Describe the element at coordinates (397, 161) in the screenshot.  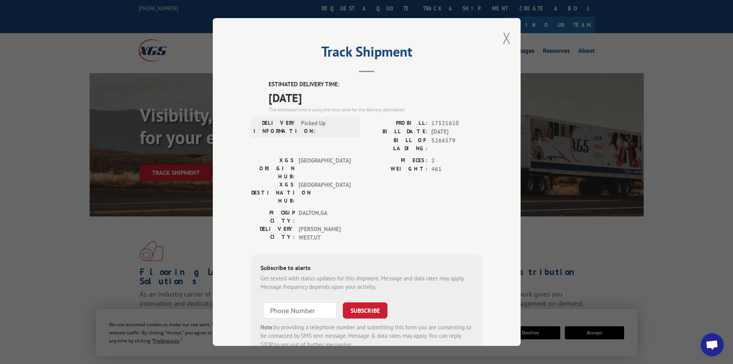
I see `label: PIECES:` at that location.